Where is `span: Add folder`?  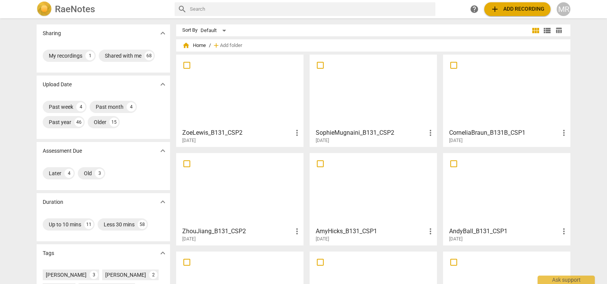 span: Add folder is located at coordinates (231, 45).